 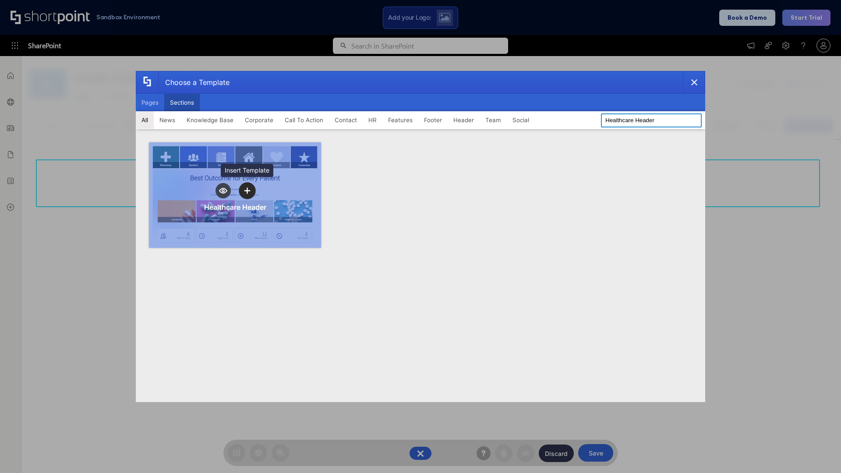 What do you see at coordinates (372, 120) in the screenshot?
I see `button: HR` at bounding box center [372, 120].